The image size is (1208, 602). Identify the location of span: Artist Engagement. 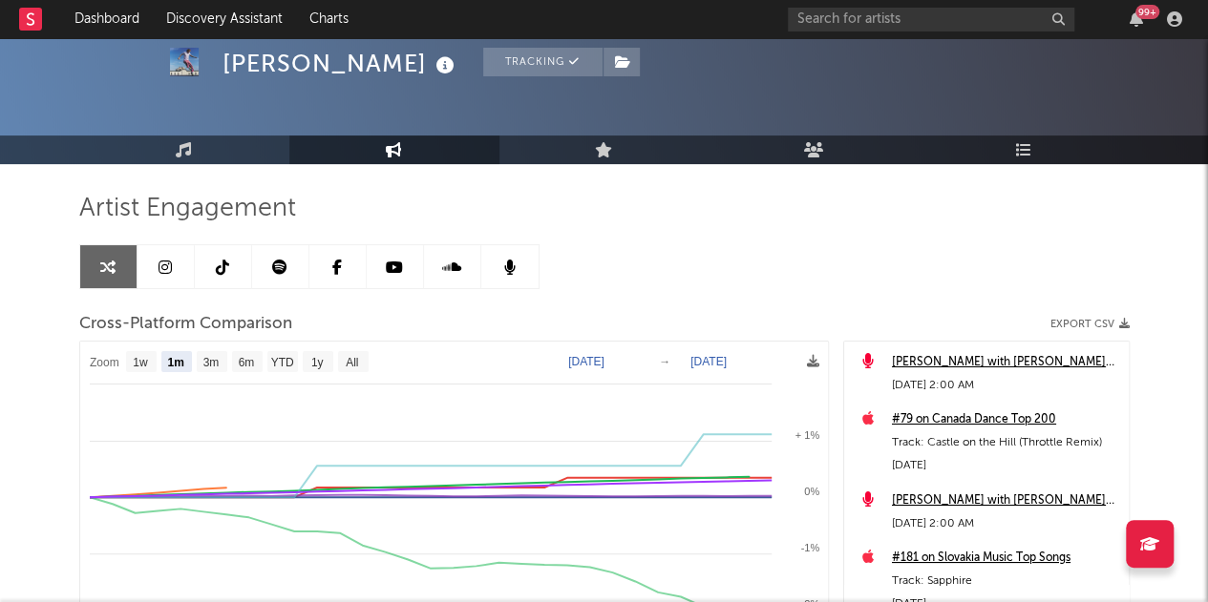
(187, 209).